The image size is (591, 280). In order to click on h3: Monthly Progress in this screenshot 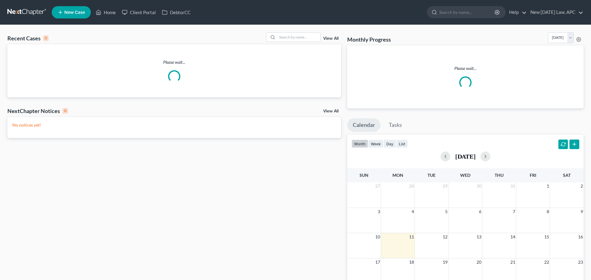, I will do `click(369, 39)`.